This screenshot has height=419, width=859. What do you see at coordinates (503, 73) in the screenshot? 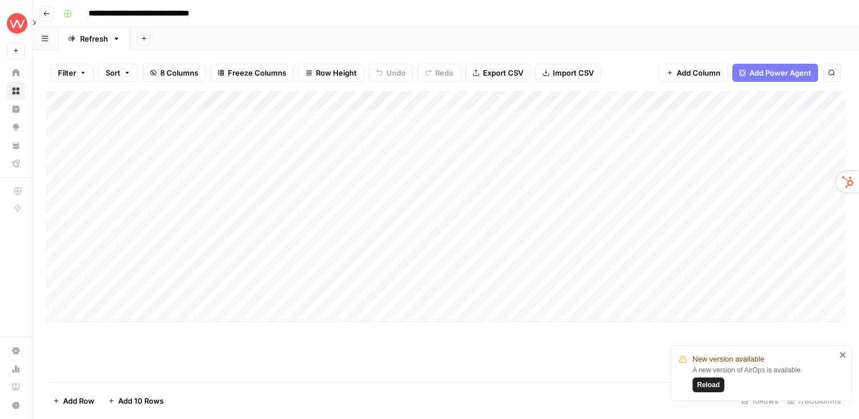
I see `span: Export CSV` at bounding box center [503, 73].